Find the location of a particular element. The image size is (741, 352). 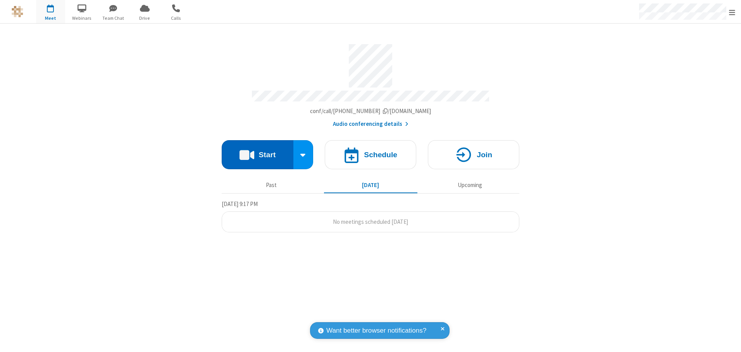

img: QA Selenium DO NOT DELETE OR CHANGE is located at coordinates (17, 12).